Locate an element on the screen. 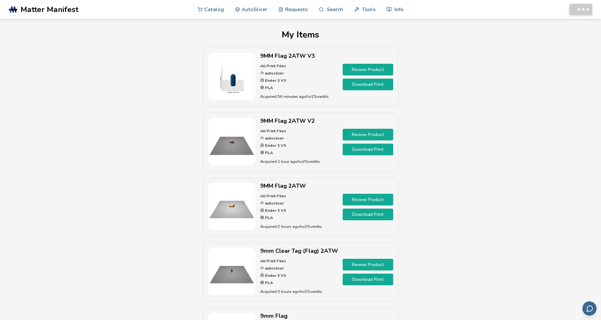 This screenshot has height=320, width=601. p: Acquired: 2 hours ago for 25 credits is located at coordinates (299, 226).